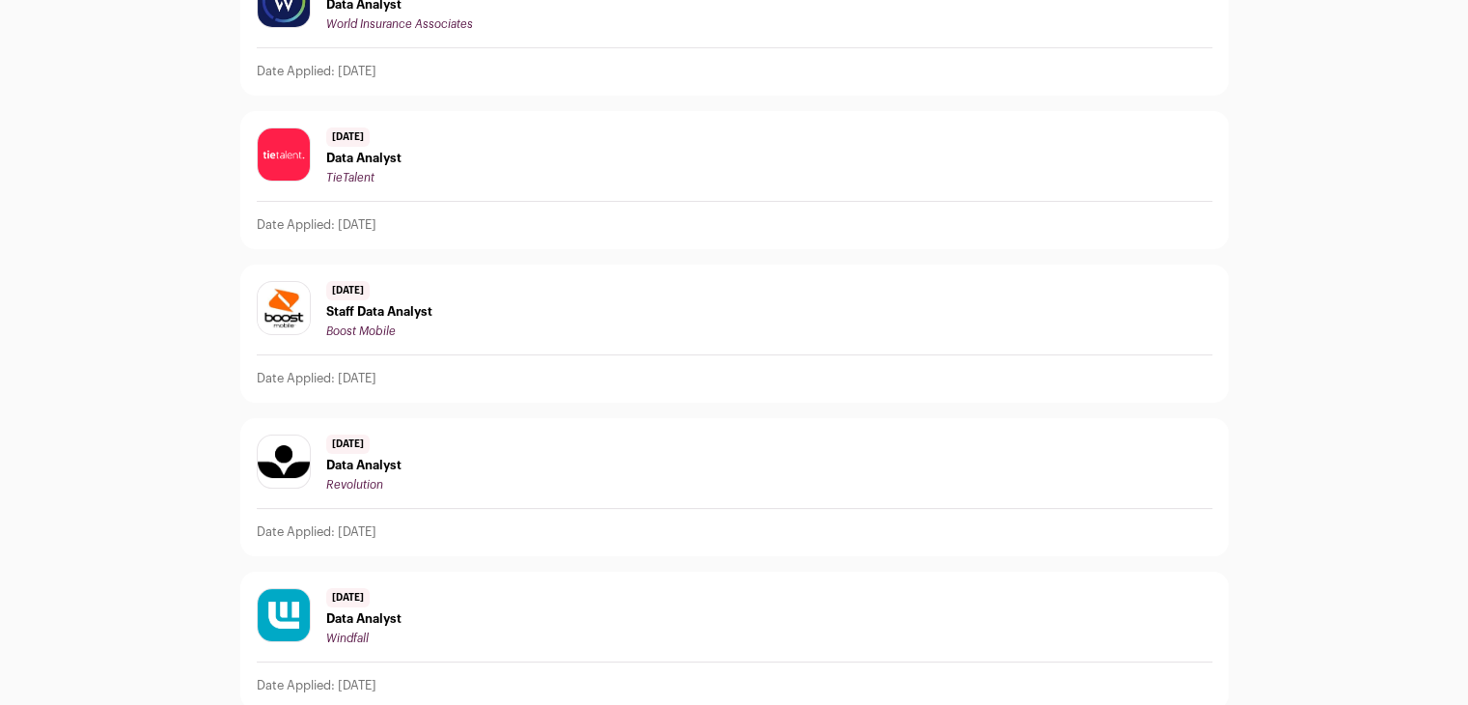  I want to click on span: Revolution, so click(354, 485).